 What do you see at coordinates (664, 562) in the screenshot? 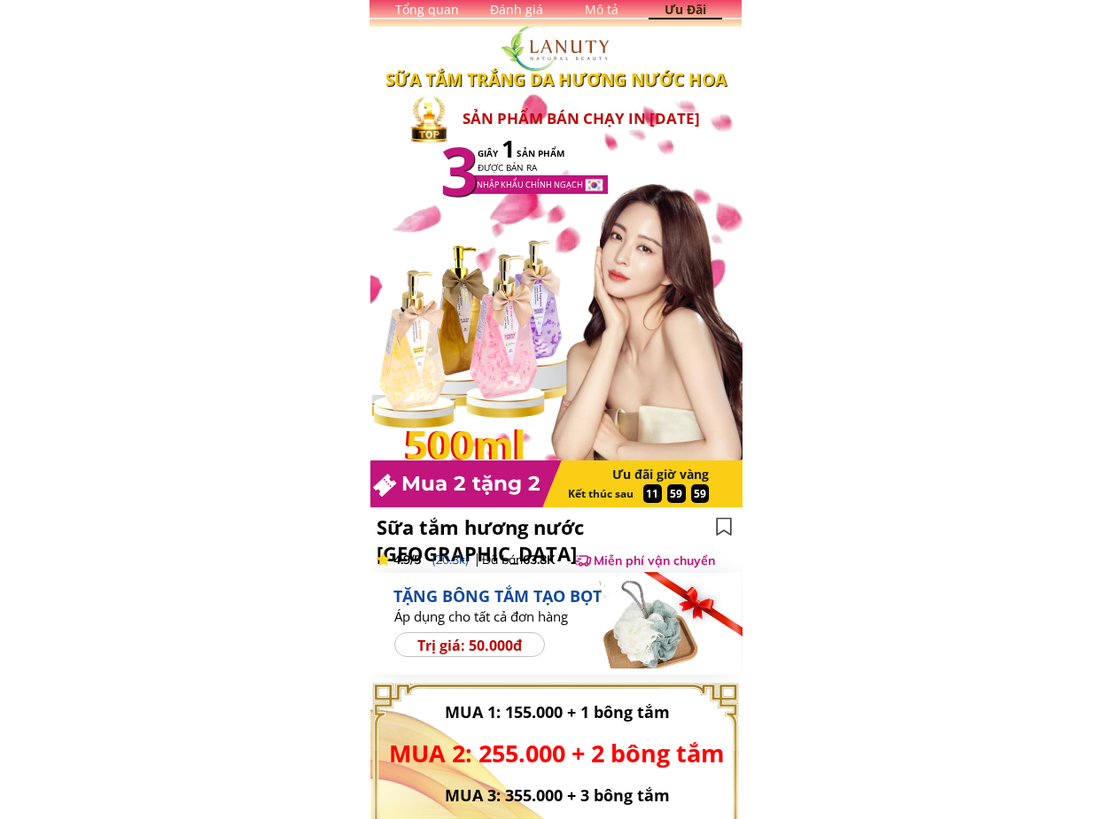
I see `h3: Miễn phí vận chuyển` at bounding box center [664, 562].